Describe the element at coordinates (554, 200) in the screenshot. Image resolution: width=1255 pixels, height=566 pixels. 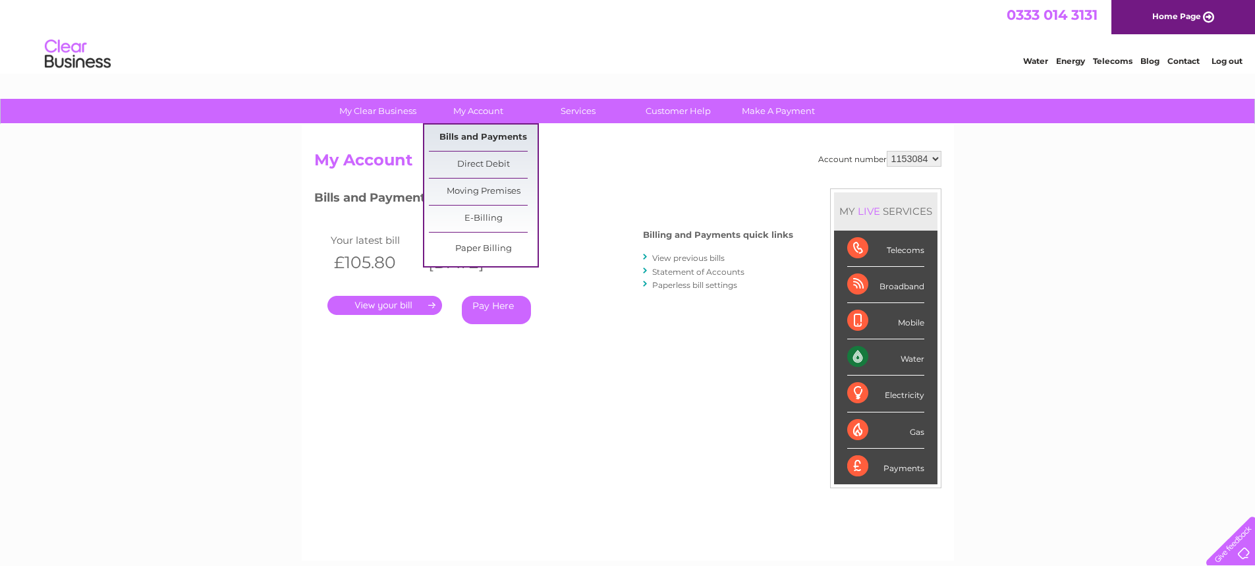
I see `h3: Bills and Payments` at that location.